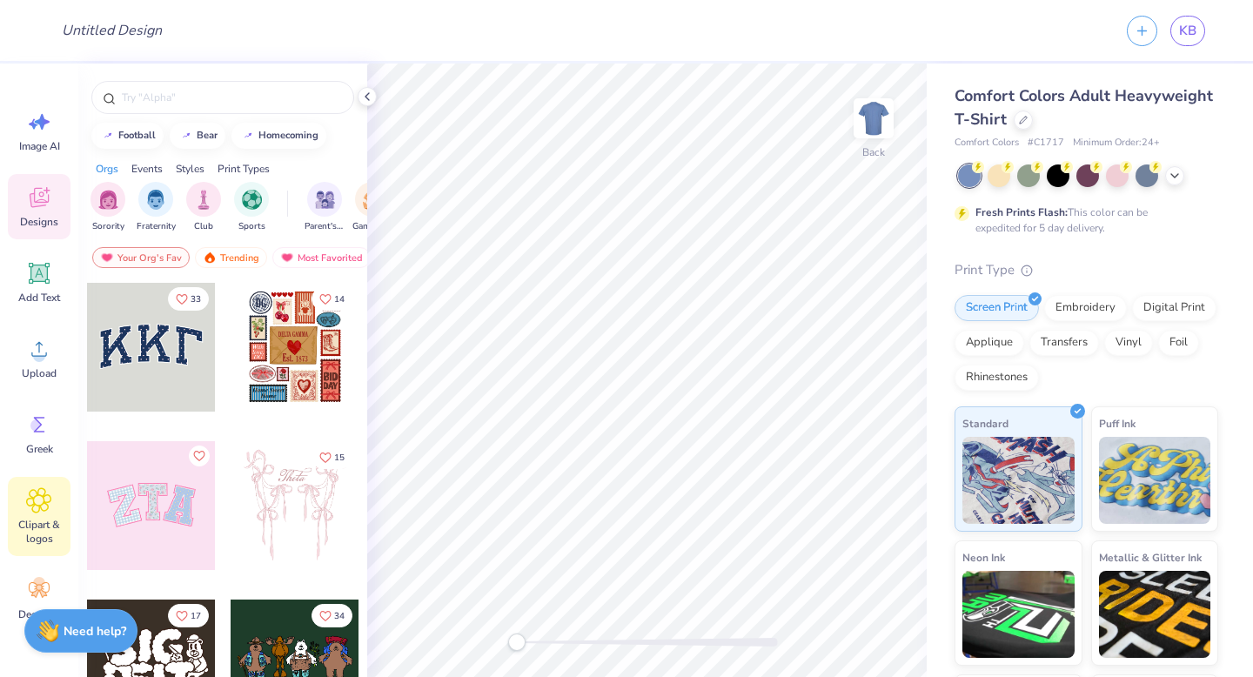 Image resolution: width=1253 pixels, height=677 pixels. What do you see at coordinates (1082, 220) in the screenshot?
I see `div: This color can be expedited for 5 day delivery.` at bounding box center [1082, 220].